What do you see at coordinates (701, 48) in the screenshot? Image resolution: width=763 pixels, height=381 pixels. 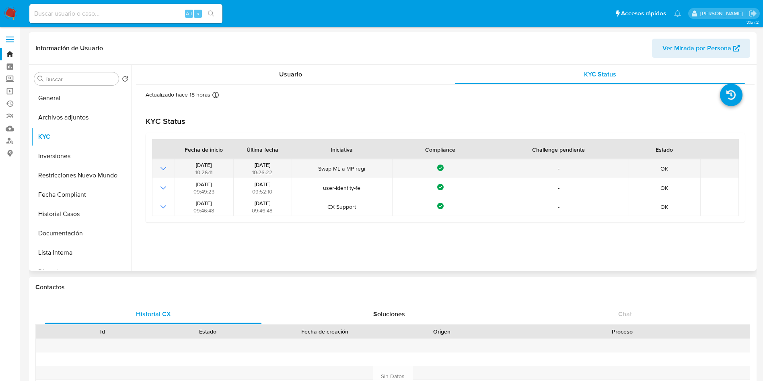 I see `button: Ver Mirada por Persona` at bounding box center [701, 48].